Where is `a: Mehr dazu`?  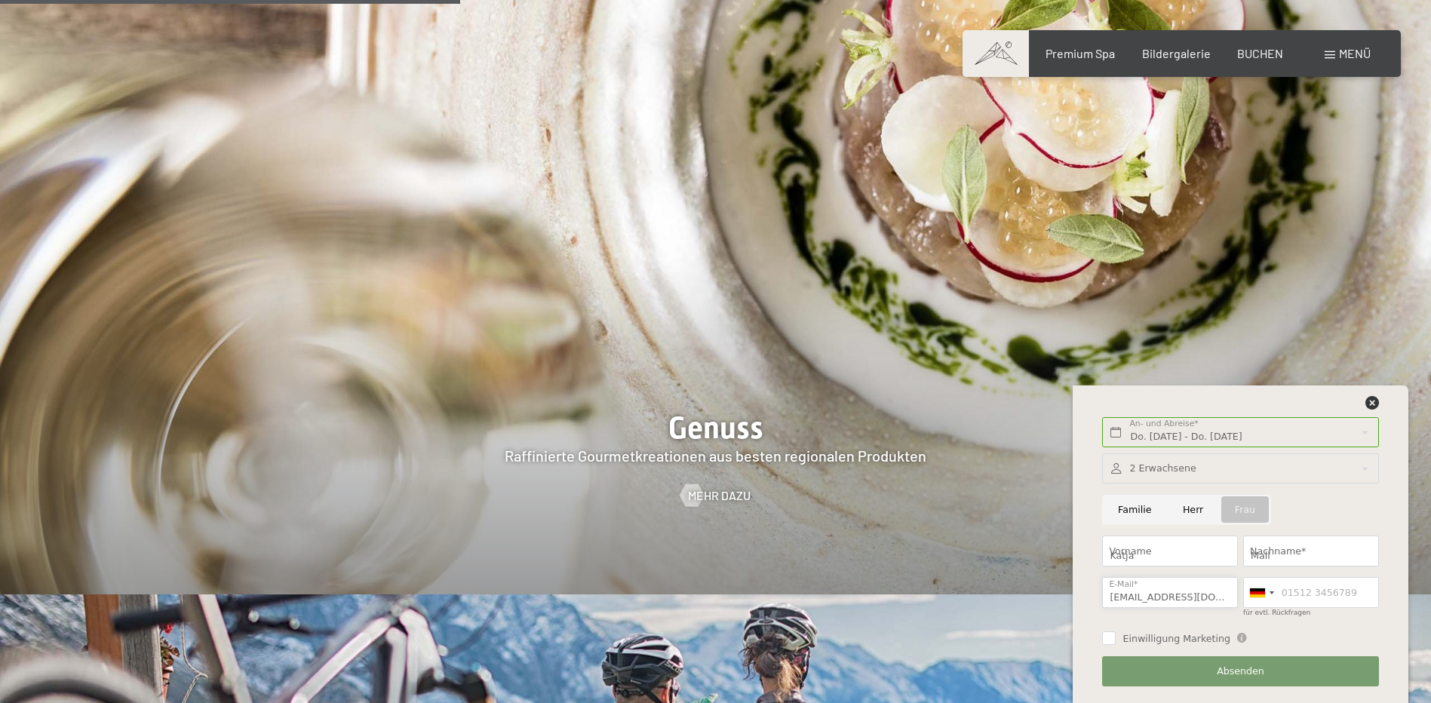
a: Mehr dazu is located at coordinates (715, 496).